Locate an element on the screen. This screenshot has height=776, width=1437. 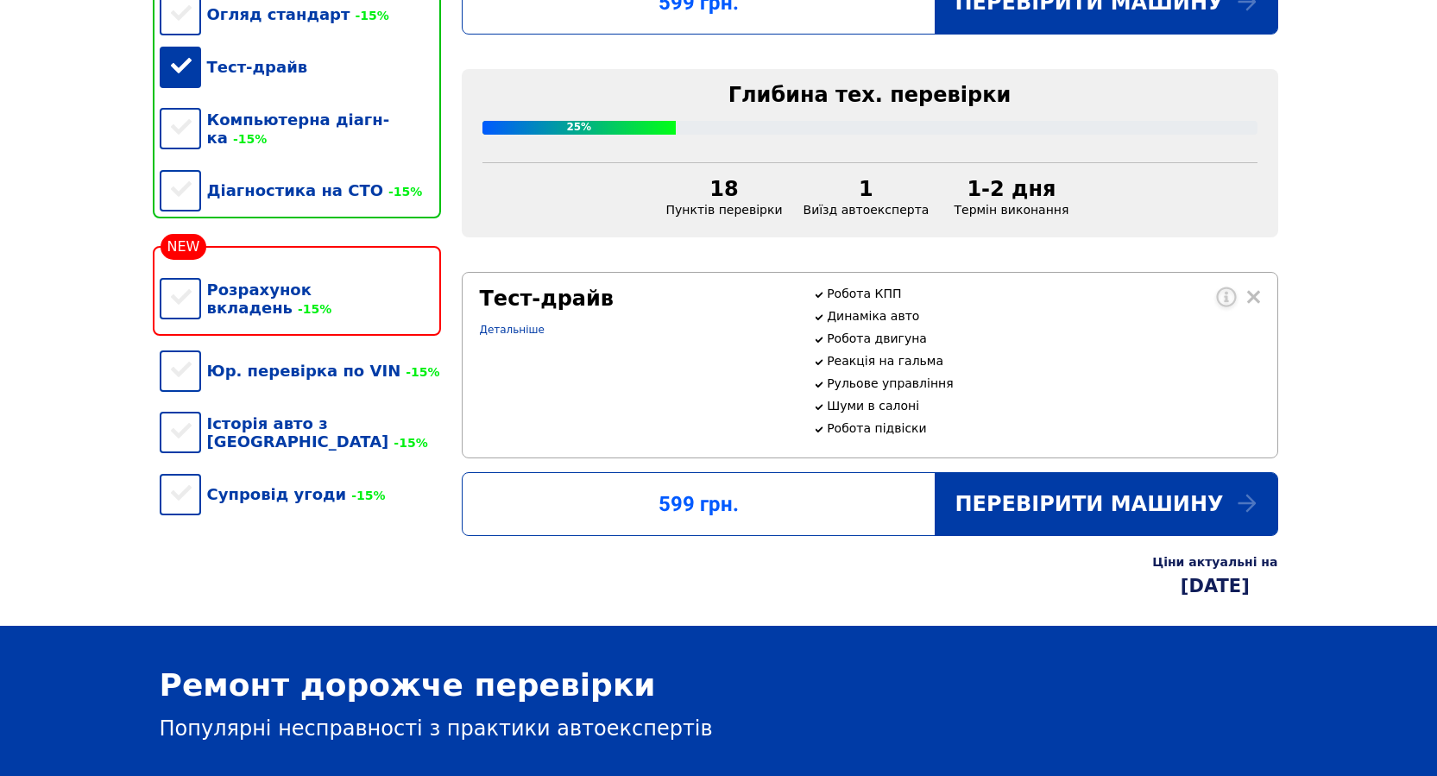
p: Шуми в салоні is located at coordinates (1043, 406).